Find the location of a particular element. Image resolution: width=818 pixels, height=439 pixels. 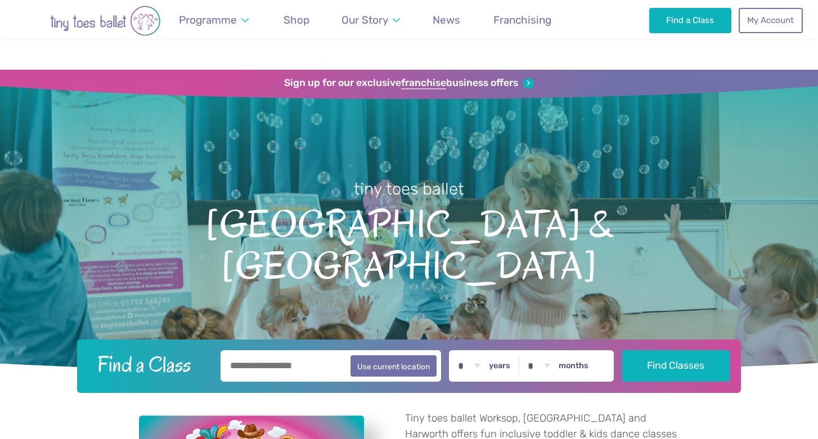

strong: franchise is located at coordinates (423, 83).